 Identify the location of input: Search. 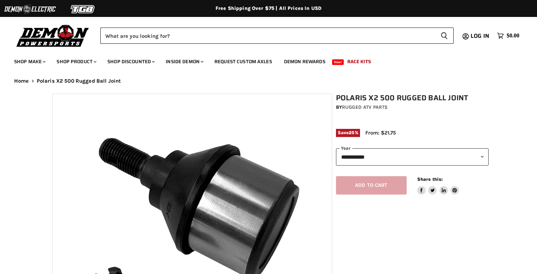
(267, 36).